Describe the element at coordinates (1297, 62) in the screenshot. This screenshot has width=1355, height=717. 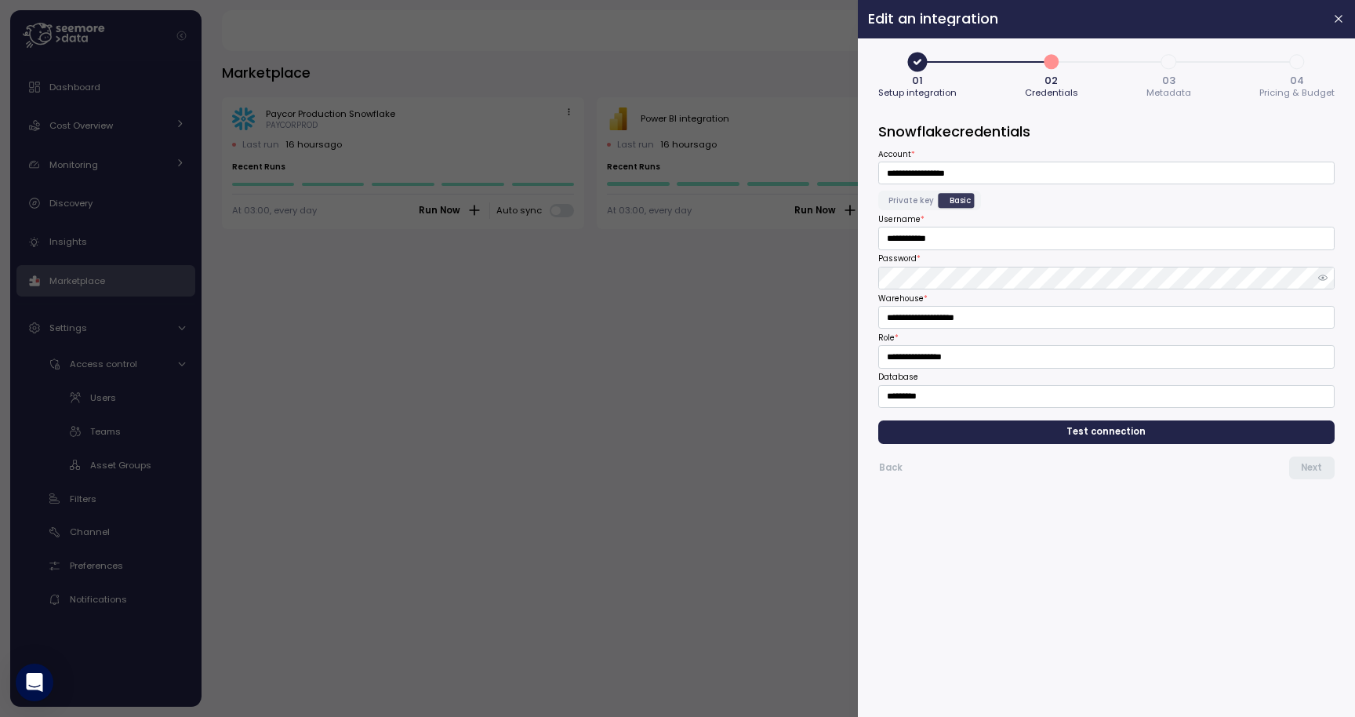
I see `span: 4` at that location.